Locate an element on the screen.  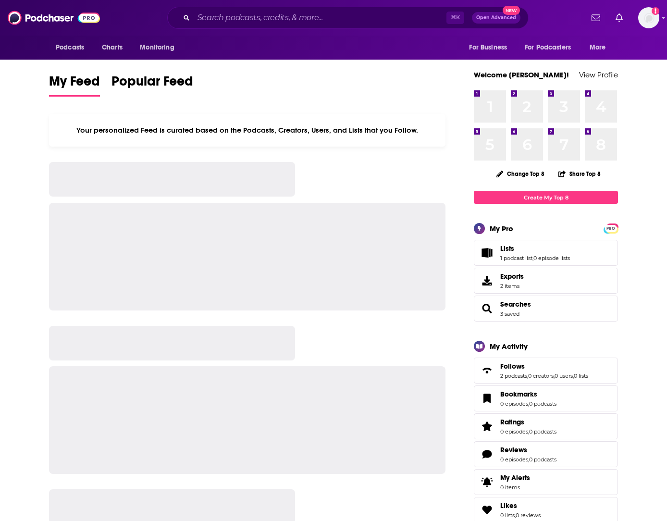
span: Popular Feed is located at coordinates (152, 84).